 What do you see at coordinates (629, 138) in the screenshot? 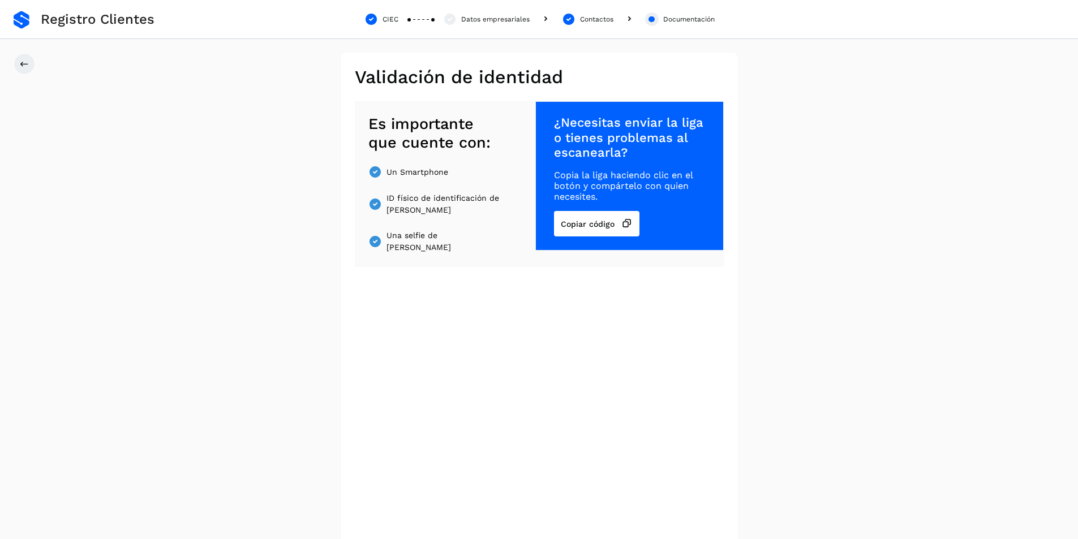
I see `span: ¿Necesitas enviar la liga o tienes problemas al escanearla?` at bounding box center [629, 138].